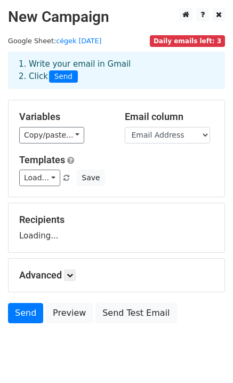 This screenshot has width=233, height=383. I want to click on a: Send Test Email, so click(136, 313).